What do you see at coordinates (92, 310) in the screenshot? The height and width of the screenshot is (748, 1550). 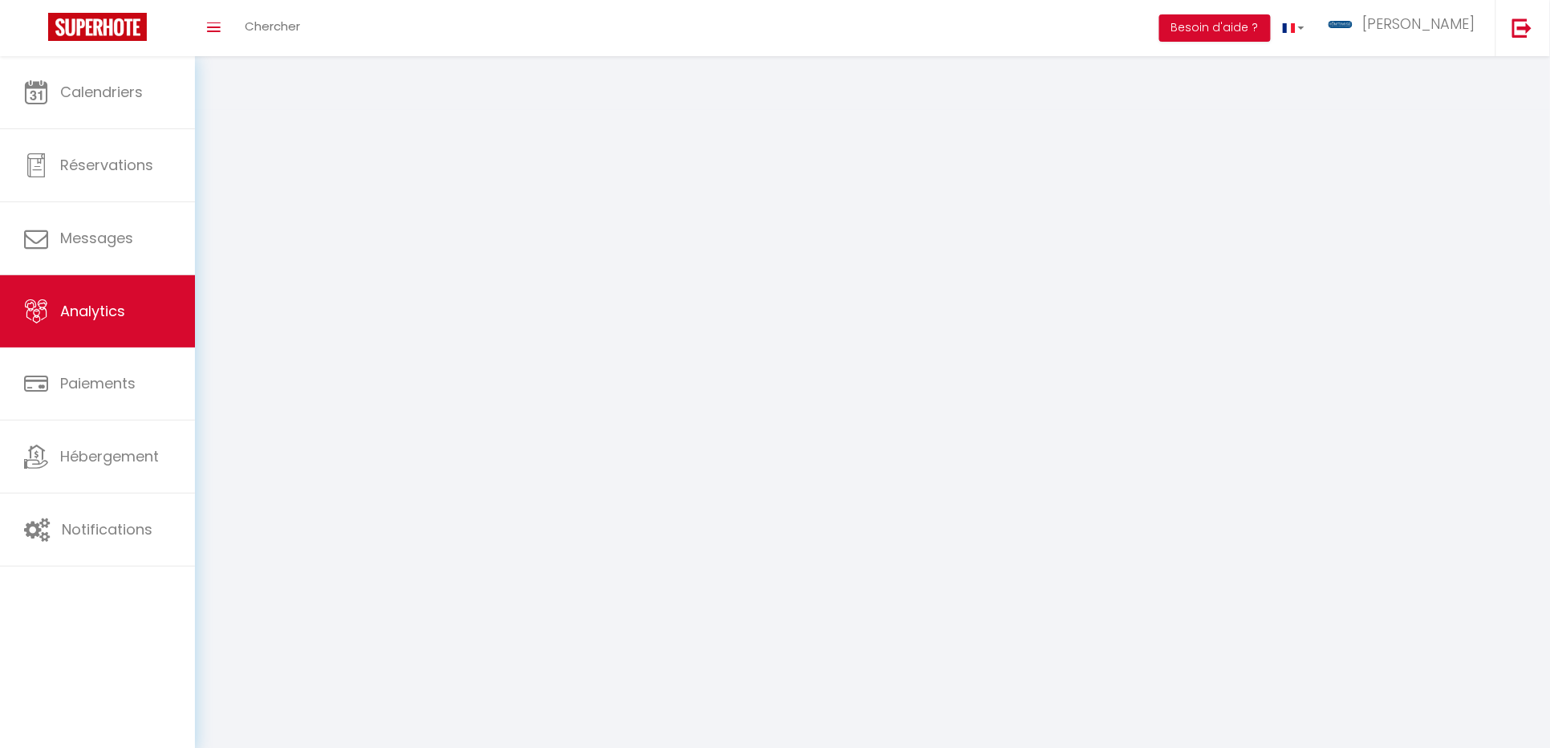 I see `span: Analytics` at bounding box center [92, 310].